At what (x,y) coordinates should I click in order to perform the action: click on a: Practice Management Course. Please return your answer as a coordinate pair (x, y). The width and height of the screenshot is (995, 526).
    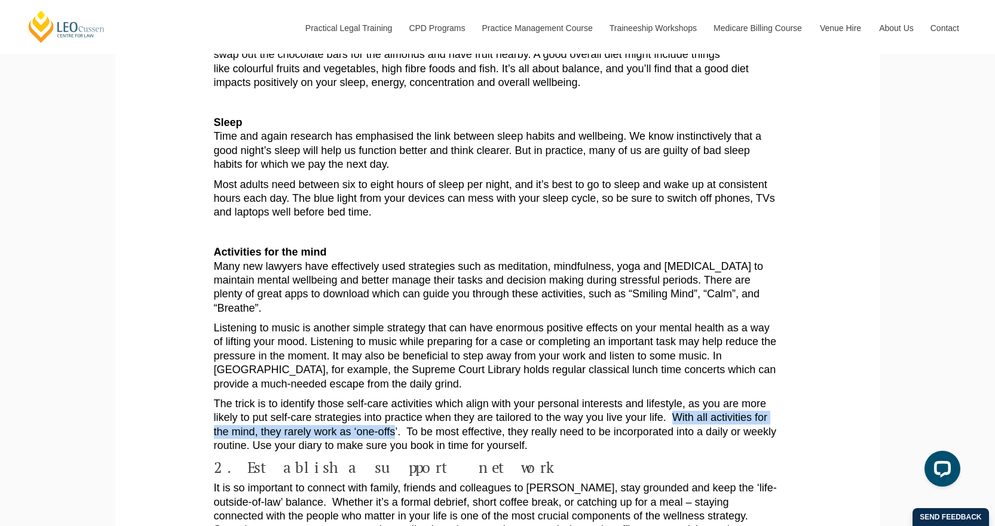
    Looking at the image, I should click on (536, 28).